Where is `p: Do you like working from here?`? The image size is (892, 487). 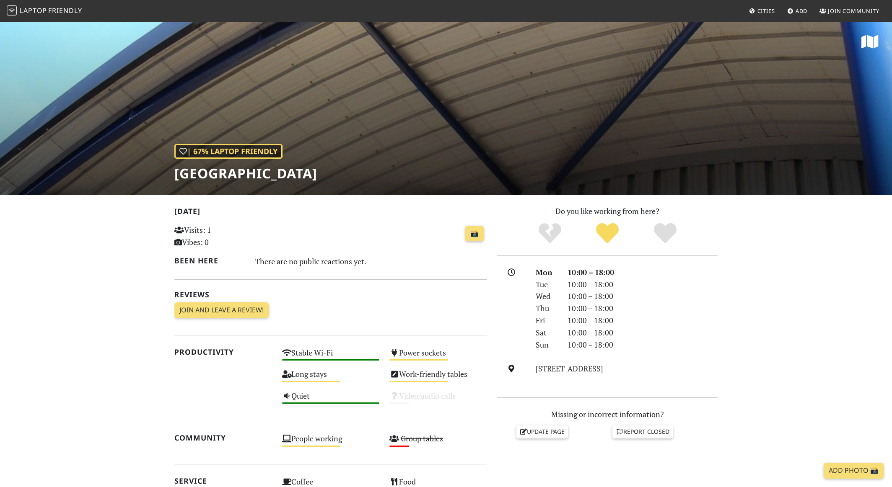
p: Do you like working from here? is located at coordinates (607, 211).